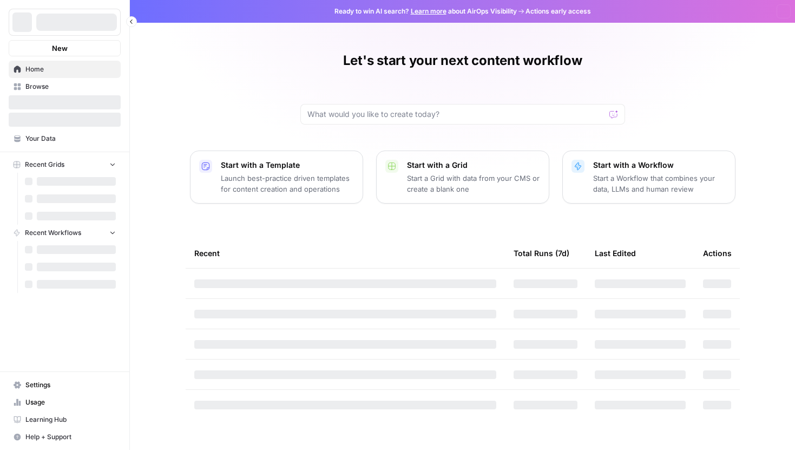 This screenshot has width=795, height=450. Describe the element at coordinates (64, 402) in the screenshot. I see `a: Usage` at that location.